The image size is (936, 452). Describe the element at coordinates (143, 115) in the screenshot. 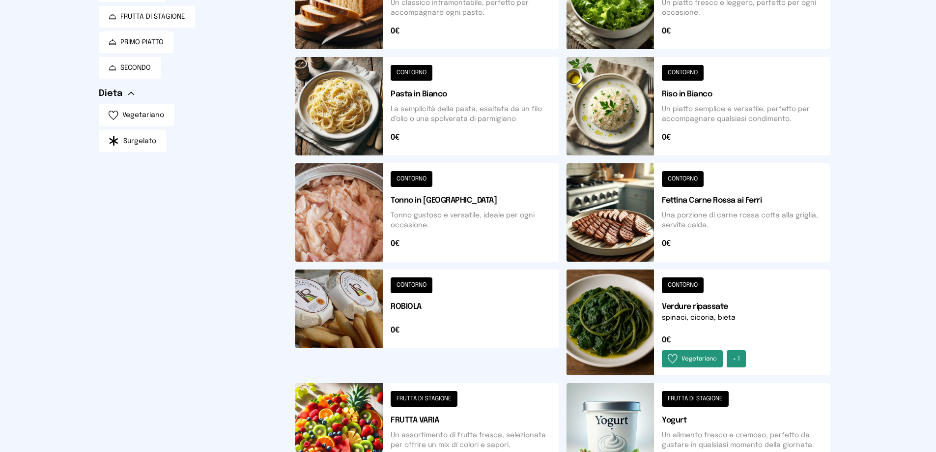

I see `span: Vegetariano` at that location.